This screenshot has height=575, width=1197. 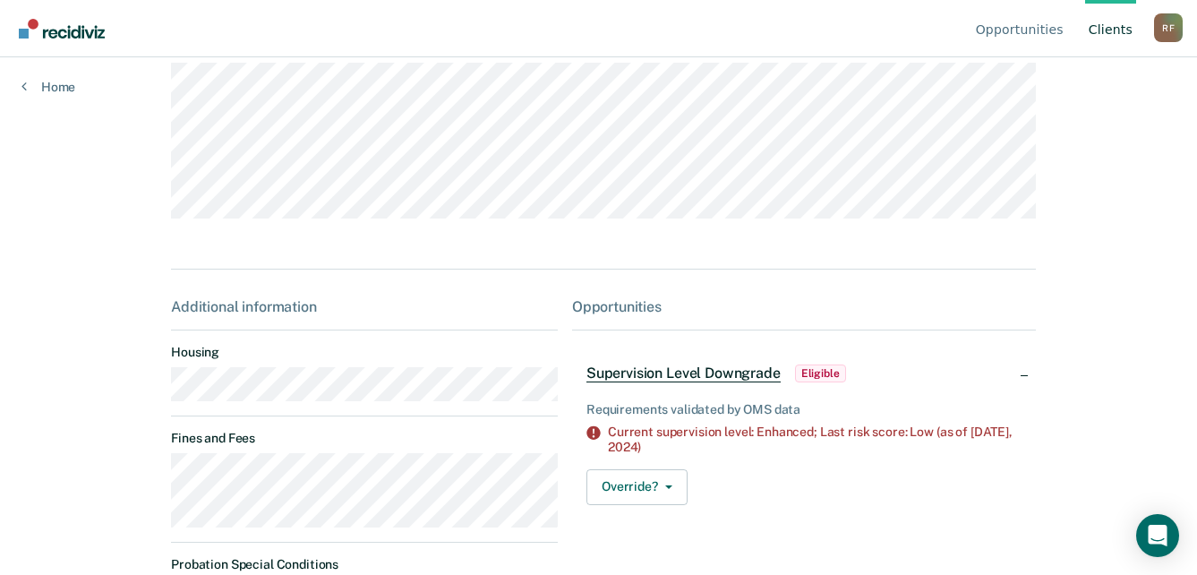 What do you see at coordinates (364, 438) in the screenshot?
I see `dt: Fines and Fees` at bounding box center [364, 438].